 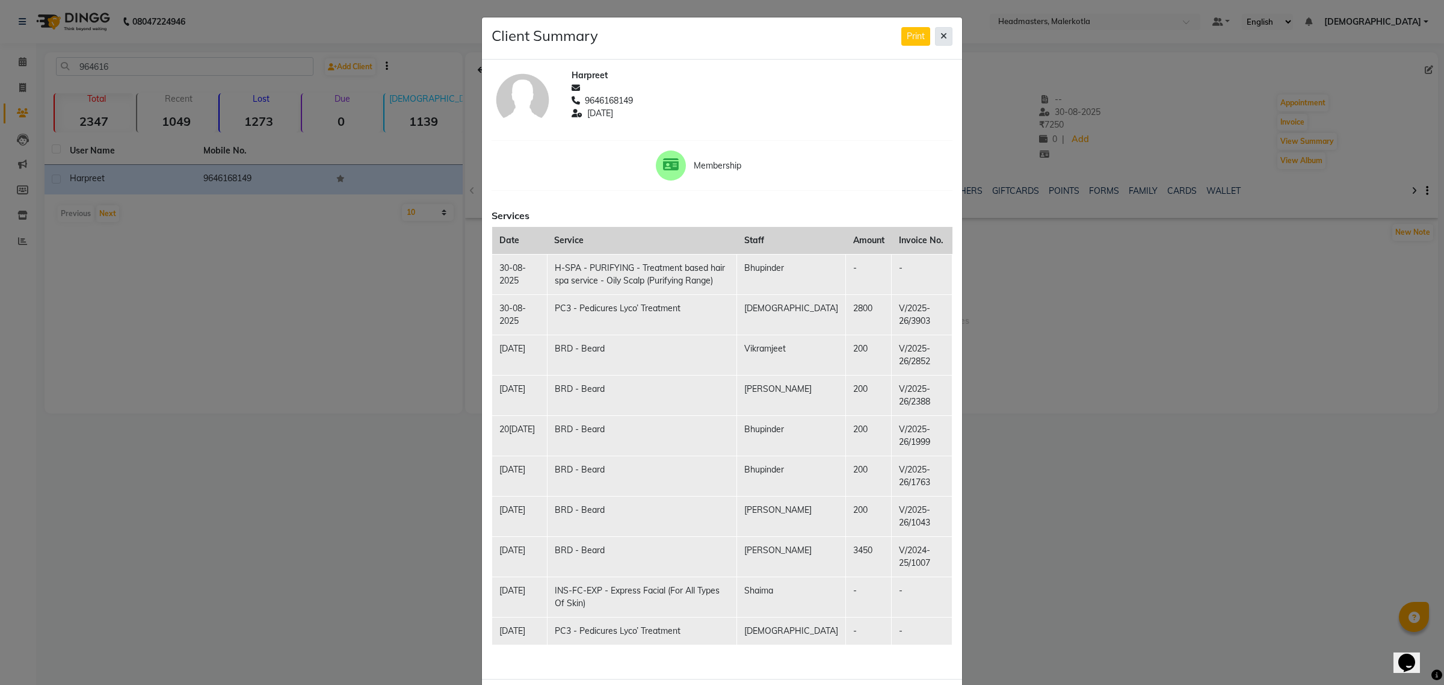 What do you see at coordinates (642, 596) in the screenshot?
I see `td: INS-FC-EXP - Express Facial (For All Types Of Skin)` at bounding box center [642, 596].